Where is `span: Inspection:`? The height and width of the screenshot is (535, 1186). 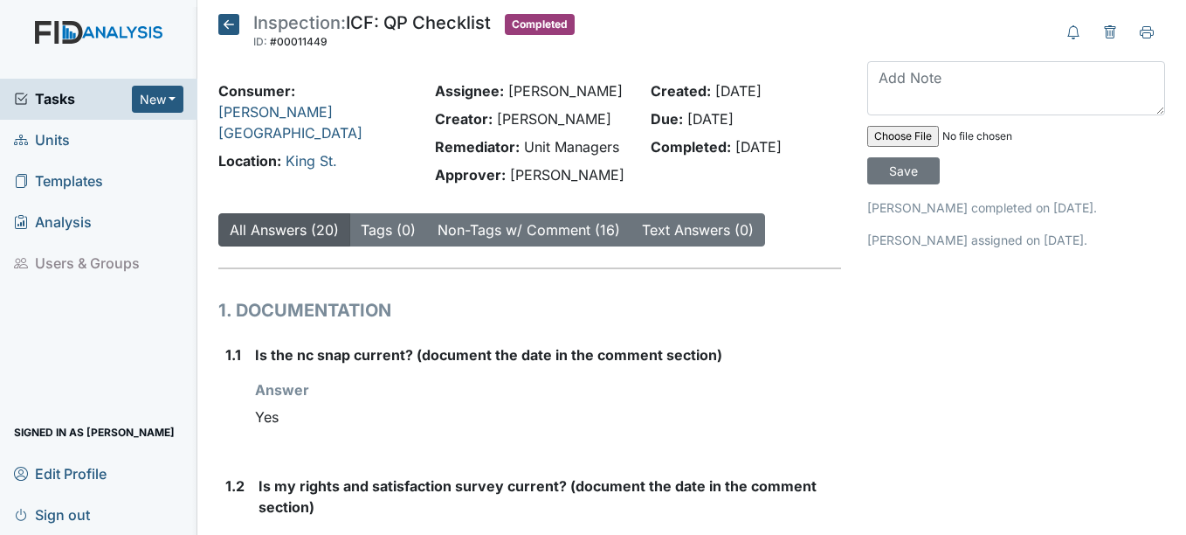 span: Inspection: is located at coordinates (300, 23).